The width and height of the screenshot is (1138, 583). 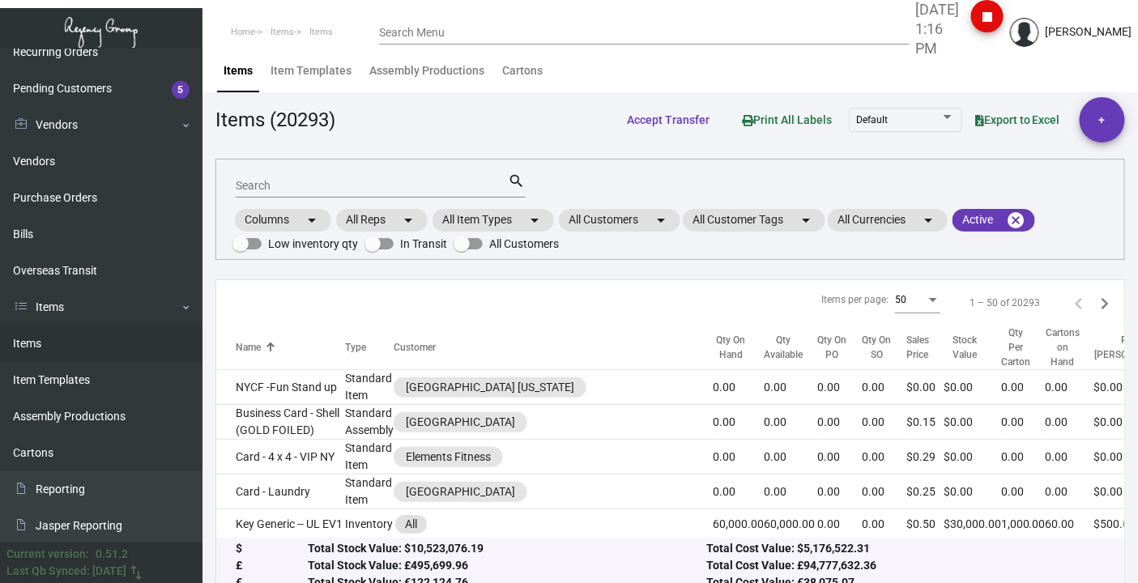 I want to click on div: Qty On Hand, so click(x=731, y=348).